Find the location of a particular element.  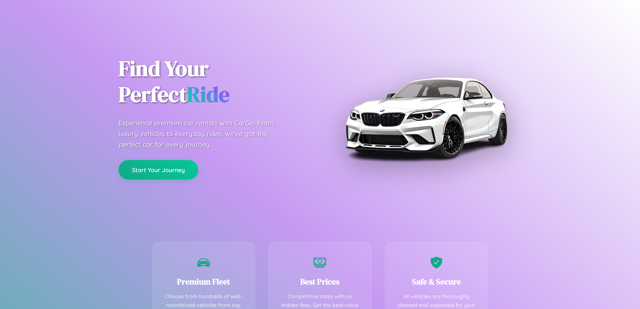

img: Premium BMW car rental vehicle is located at coordinates (426, 118).